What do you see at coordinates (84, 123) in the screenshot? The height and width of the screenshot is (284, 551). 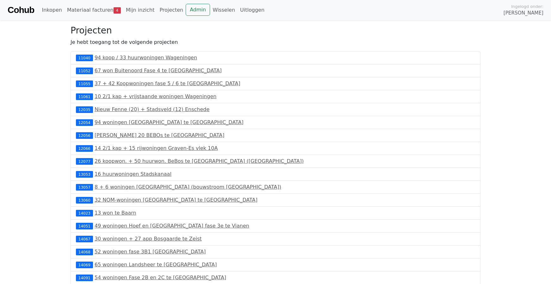 I see `div: 12054` at bounding box center [84, 123].